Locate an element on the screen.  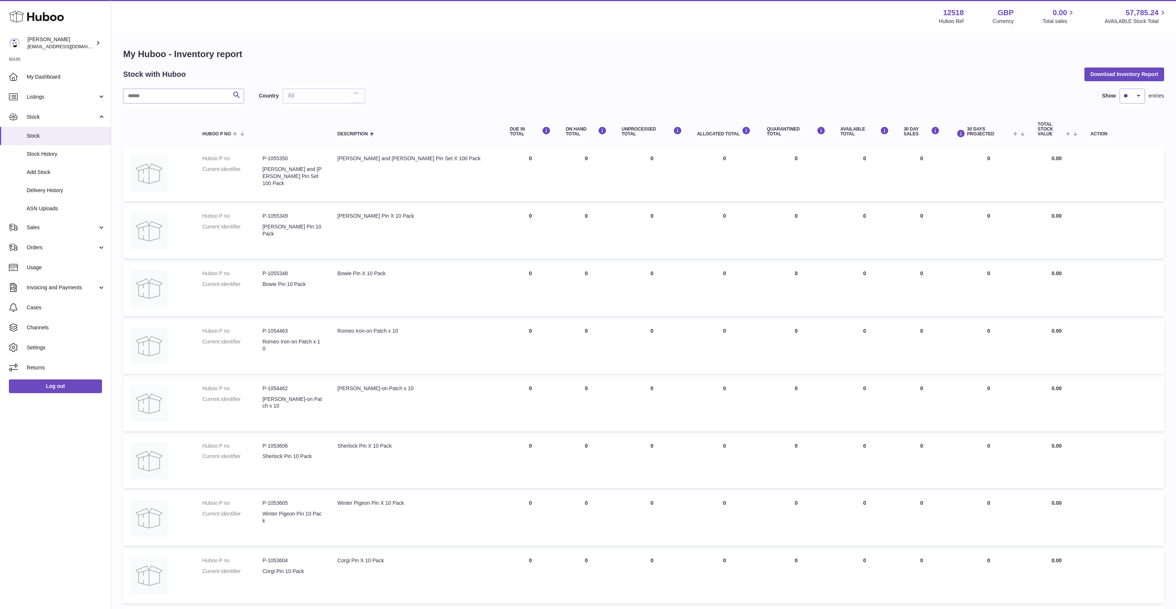
dd: P-1055350 is located at coordinates (293, 158).